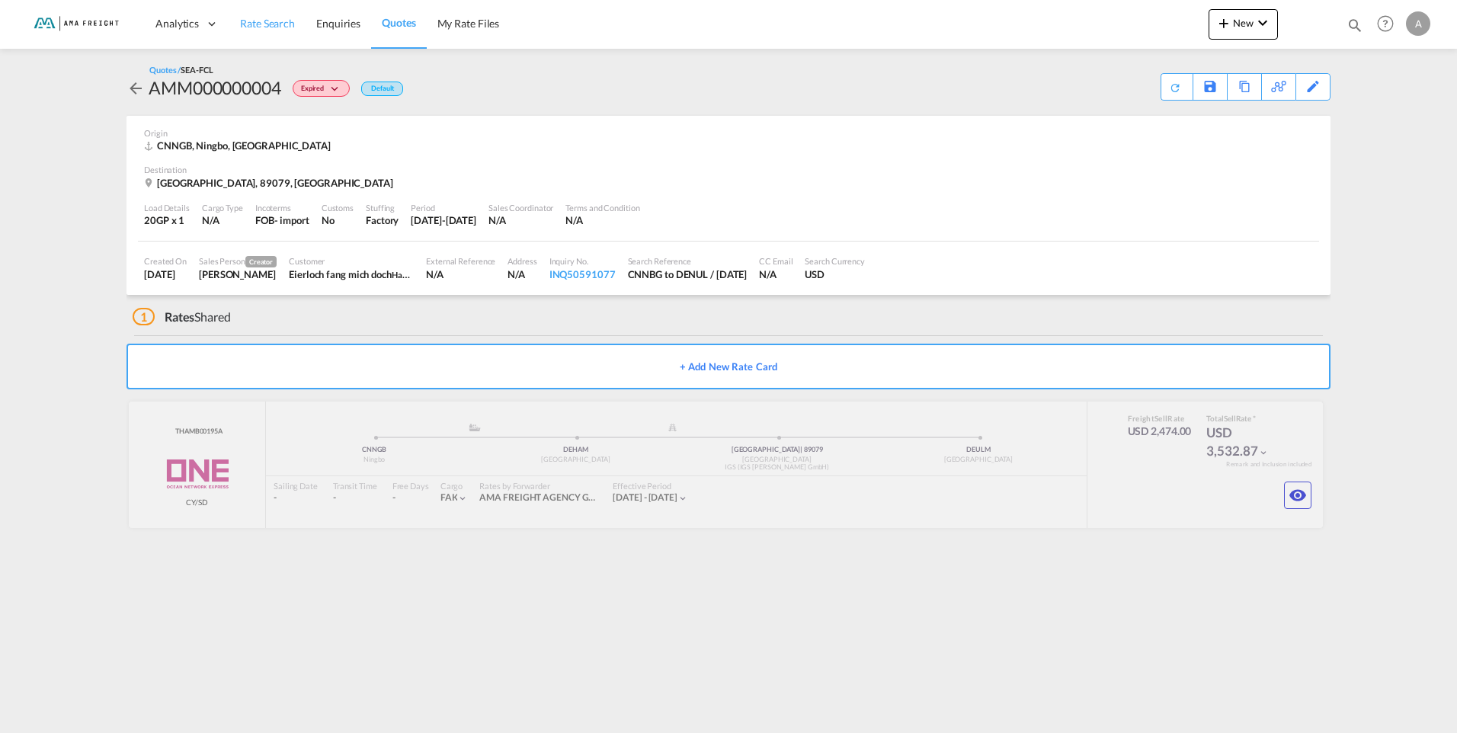 The width and height of the screenshot is (1457, 733). Describe the element at coordinates (338, 207) in the screenshot. I see `div: Customs` at that location.